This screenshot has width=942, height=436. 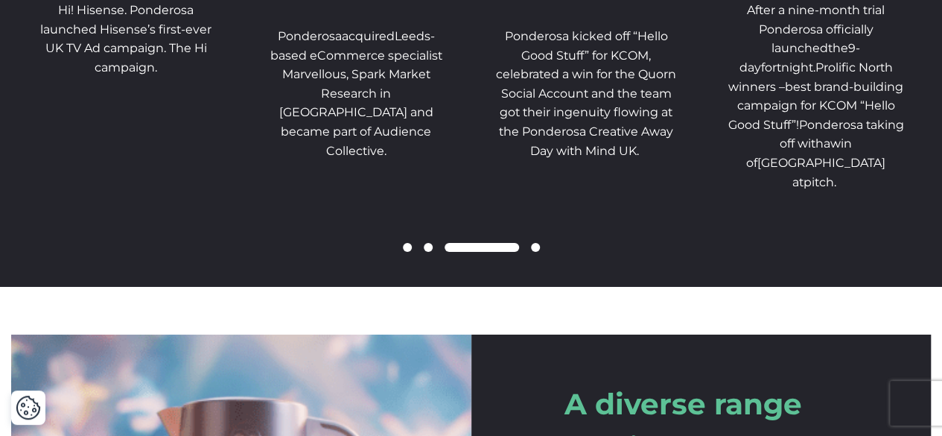 What do you see at coordinates (586, 93) in the screenshot?
I see `span: Ponderosa kicked off “Hello Good Stuff” for KCOM, celebrated a win for the Quorn Social Account a...` at bounding box center [586, 93].